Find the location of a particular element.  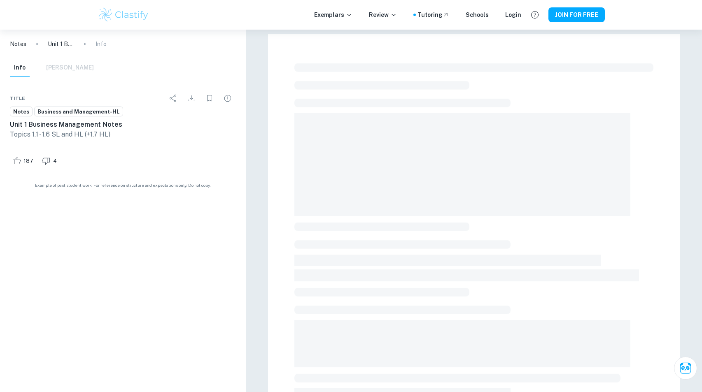

p: Exemplars is located at coordinates (333, 15).